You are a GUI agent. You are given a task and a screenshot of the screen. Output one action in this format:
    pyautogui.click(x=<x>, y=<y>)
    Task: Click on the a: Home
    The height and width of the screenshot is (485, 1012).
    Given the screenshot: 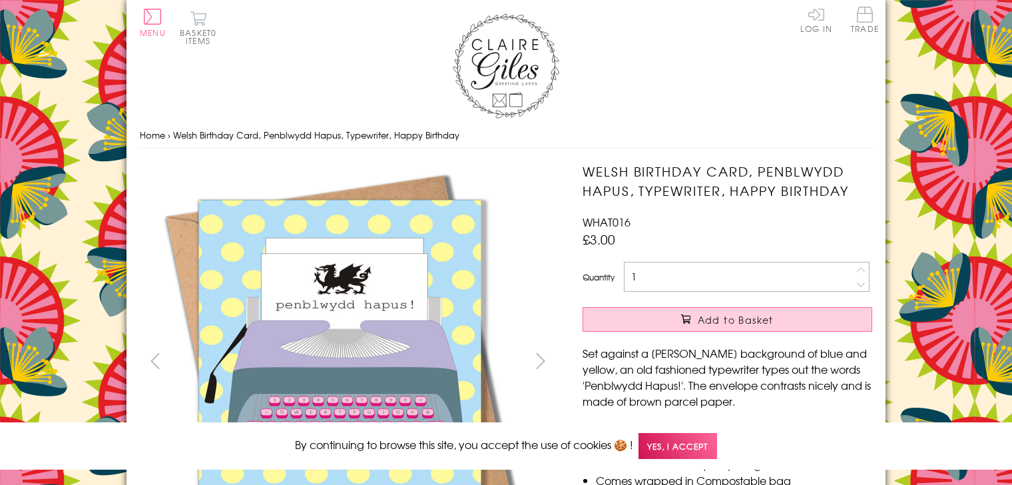 What is the action you would take?
    pyautogui.click(x=153, y=135)
    